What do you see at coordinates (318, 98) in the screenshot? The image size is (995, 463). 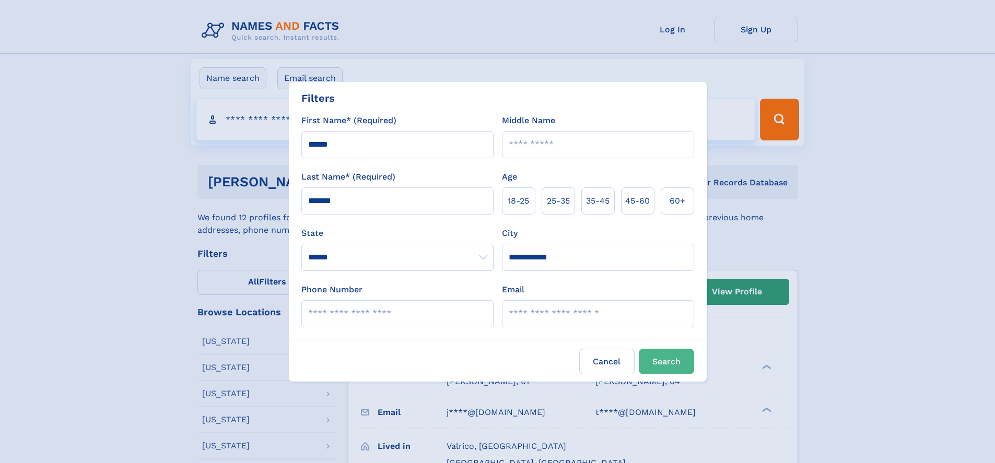 I see `div: Filters` at bounding box center [318, 98].